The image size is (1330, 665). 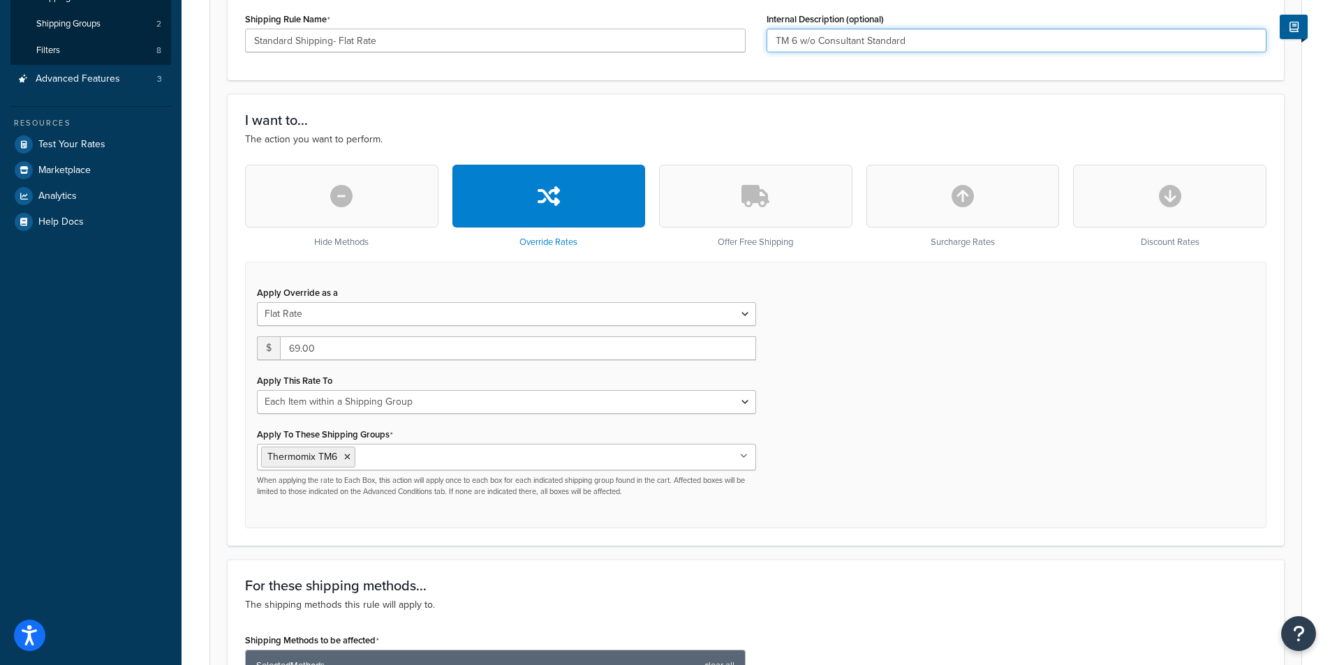 I want to click on span: Analytics, so click(x=57, y=196).